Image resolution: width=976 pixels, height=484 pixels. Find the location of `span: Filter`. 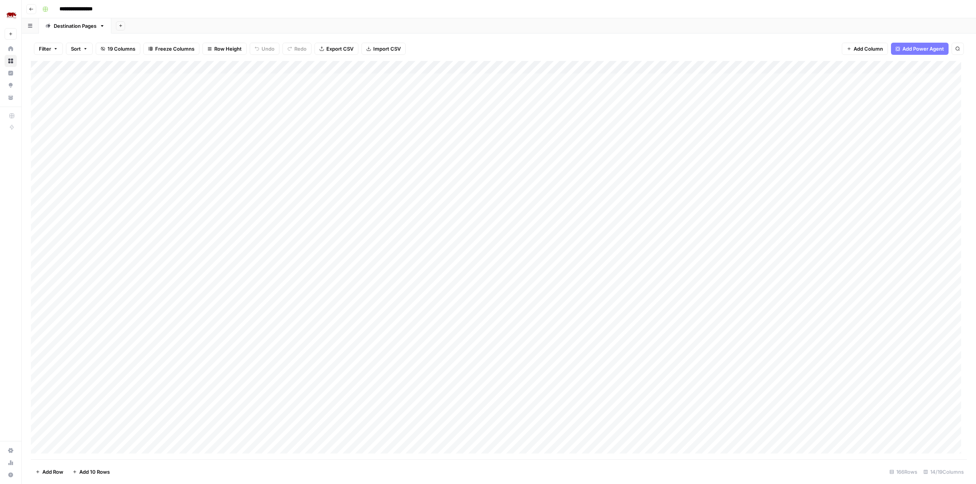

span: Filter is located at coordinates (45, 49).